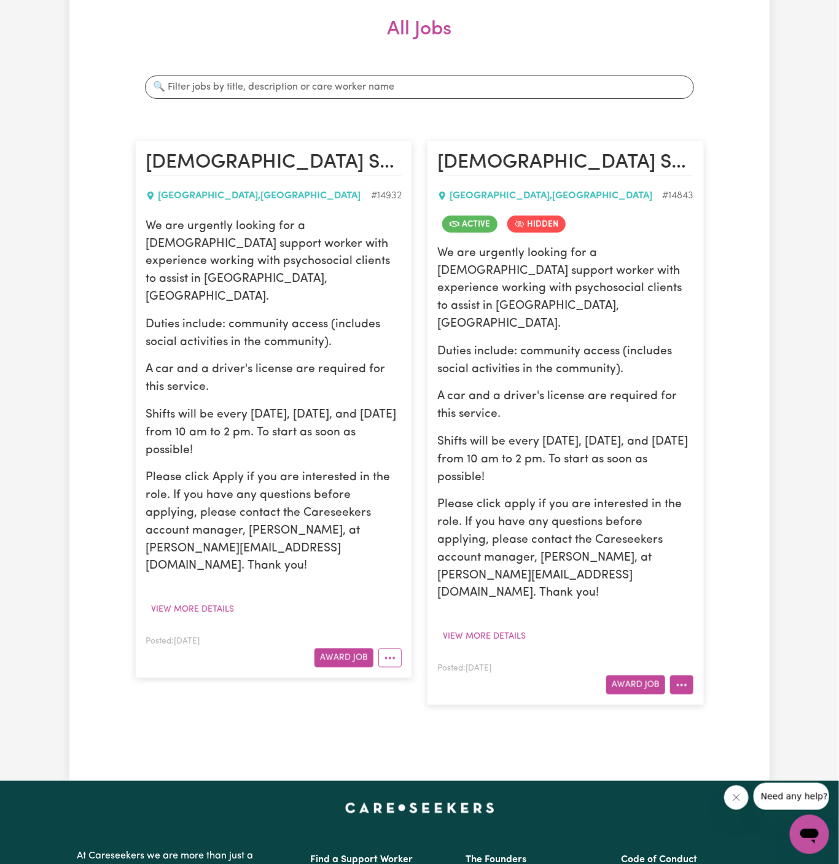  I want to click on h2: All Jobs, so click(419, 39).